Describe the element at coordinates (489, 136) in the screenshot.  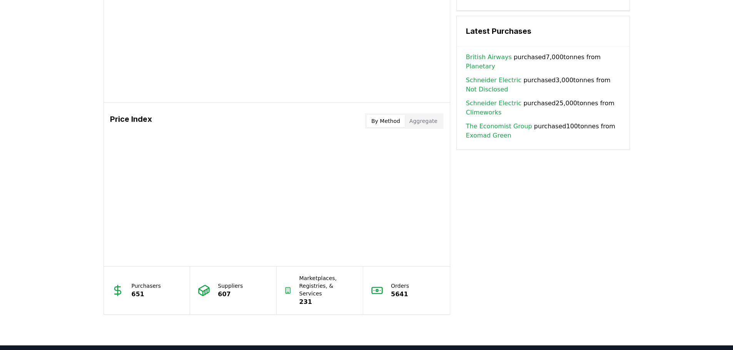
I see `a: Exomad Green` at that location.